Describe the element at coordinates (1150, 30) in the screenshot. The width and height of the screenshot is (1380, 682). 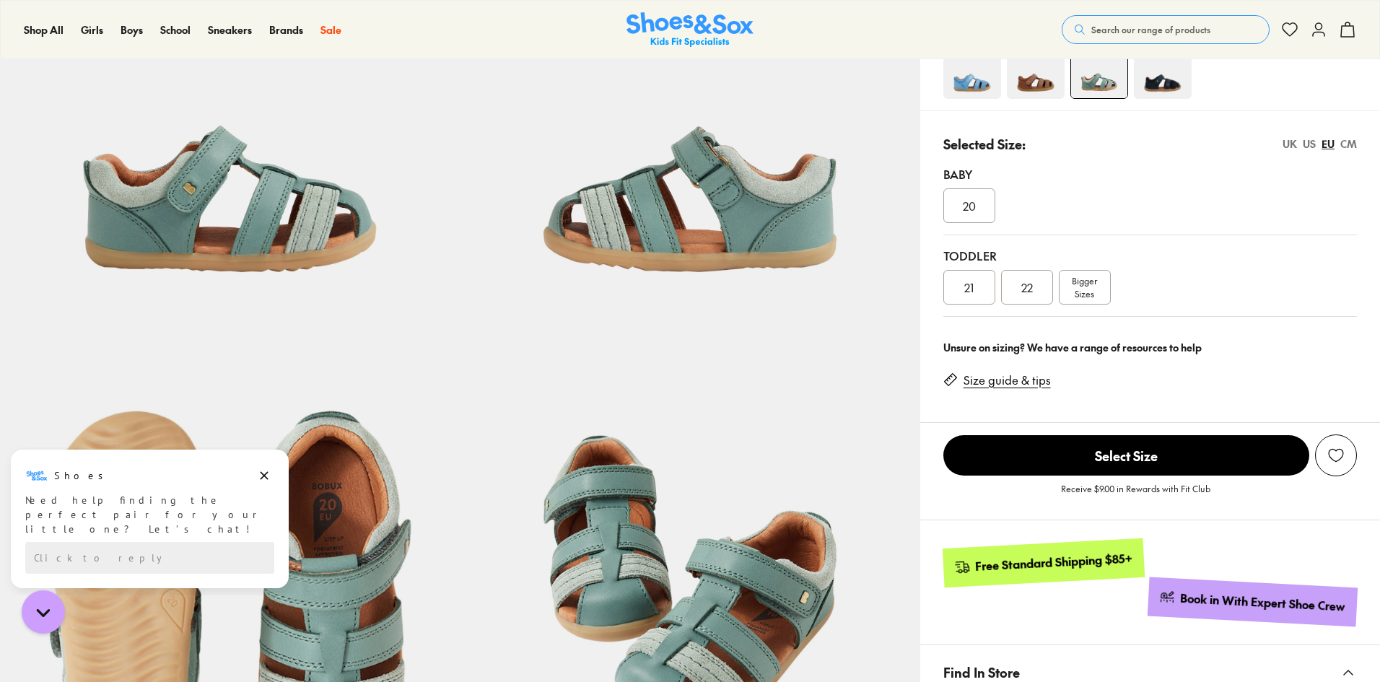
I see `span: Search our range of products` at that location.